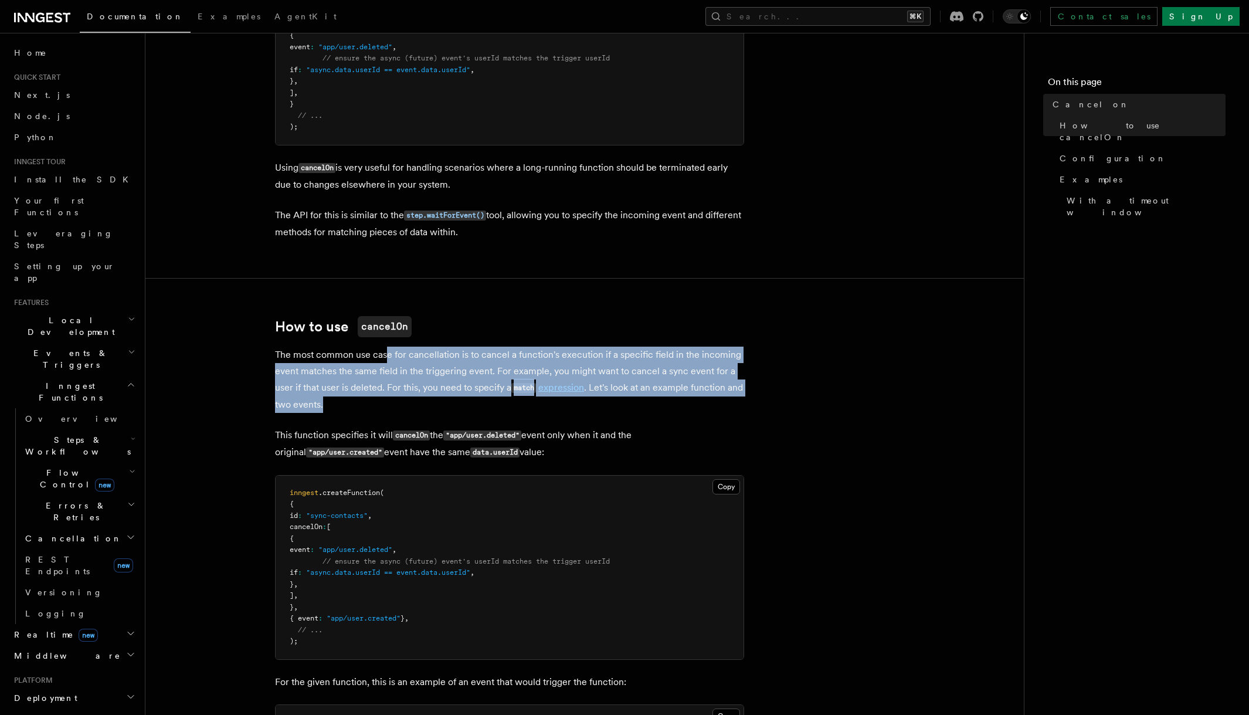 This screenshot has height=715, width=1249. I want to click on a: Logging, so click(79, 613).